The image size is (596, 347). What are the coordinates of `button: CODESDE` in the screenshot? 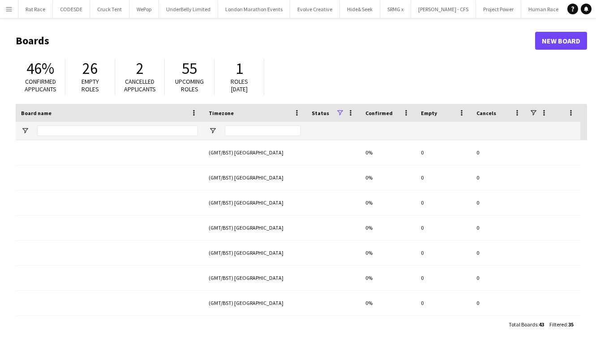 It's located at (71, 9).